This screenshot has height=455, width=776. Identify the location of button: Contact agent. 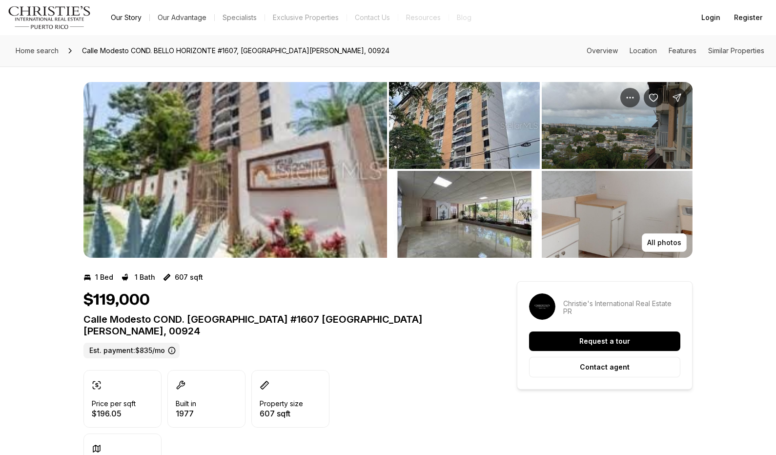
(605, 367).